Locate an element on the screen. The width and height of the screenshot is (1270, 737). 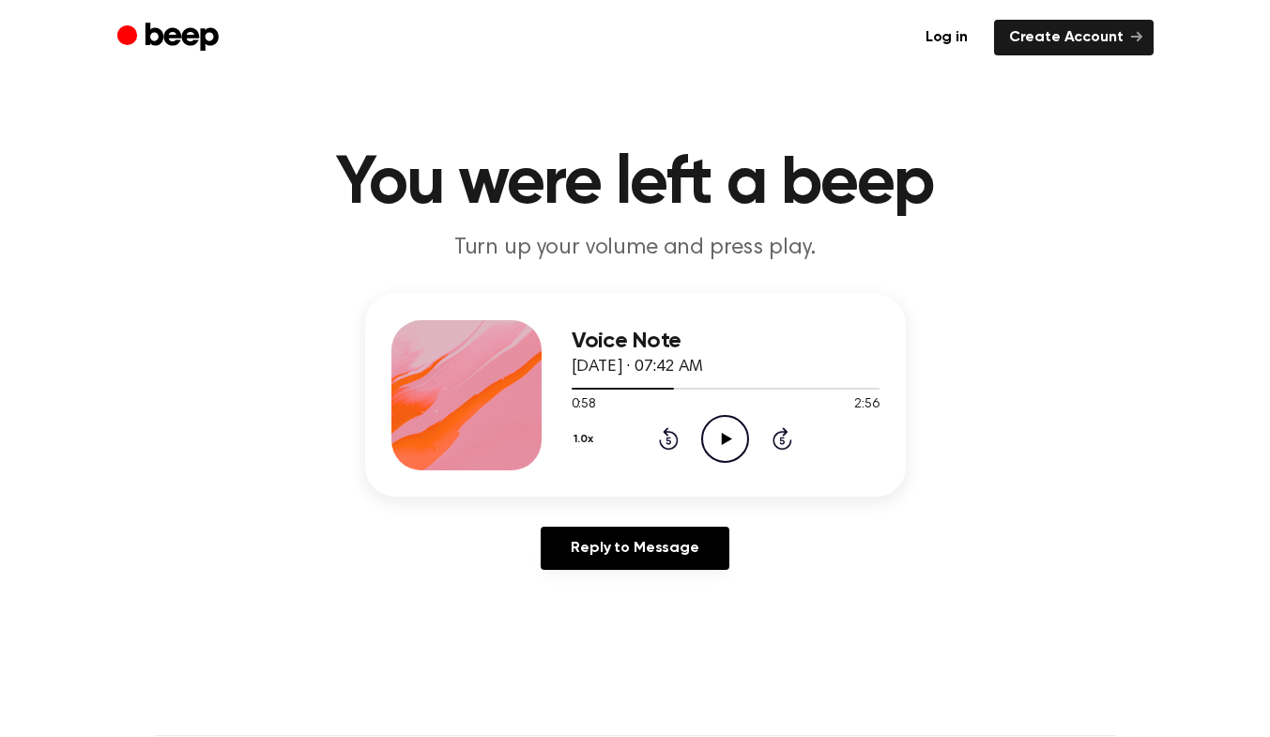
span: 2:56 is located at coordinates (866, 405).